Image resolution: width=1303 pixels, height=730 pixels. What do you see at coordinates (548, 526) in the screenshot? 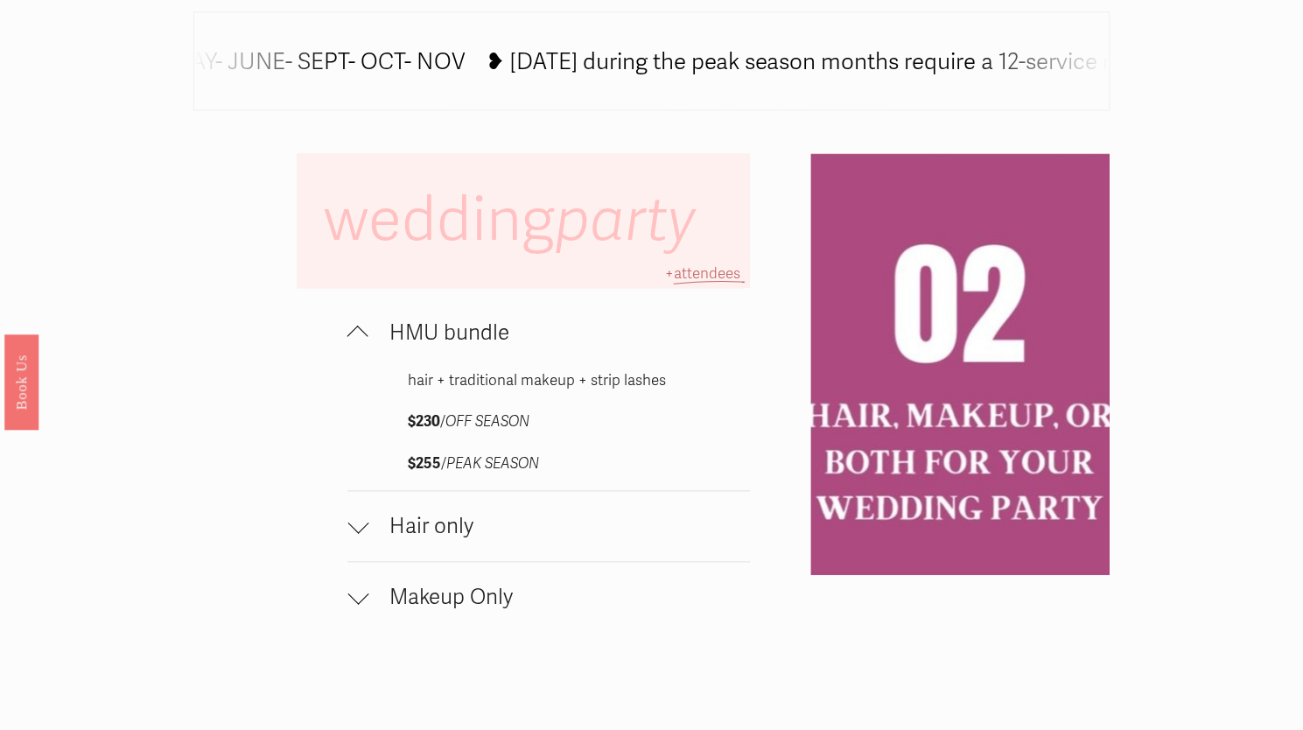
I see `button: Hair only` at bounding box center [548, 526].